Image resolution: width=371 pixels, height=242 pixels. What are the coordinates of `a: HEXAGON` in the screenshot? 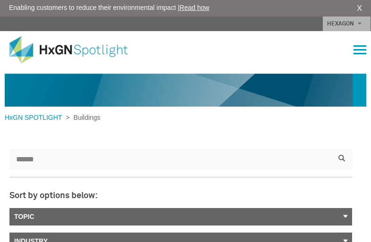 It's located at (346, 24).